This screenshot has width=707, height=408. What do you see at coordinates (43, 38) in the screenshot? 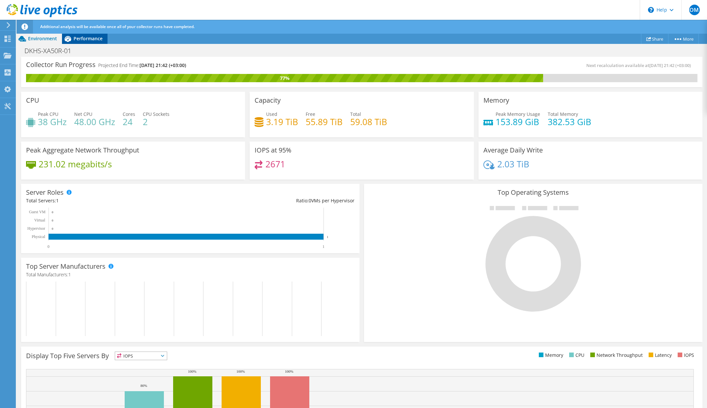
I see `span: Environment` at bounding box center [43, 38].